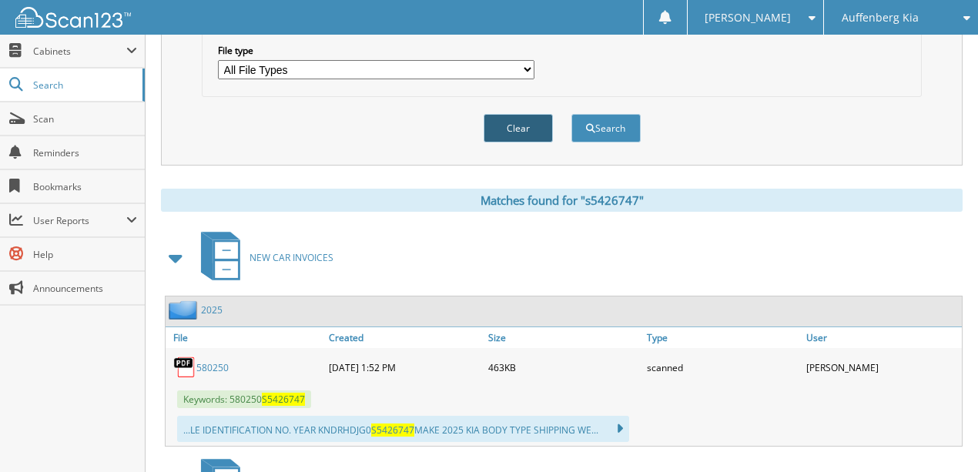  Describe the element at coordinates (185, 367) in the screenshot. I see `img: PDF.png` at that location.